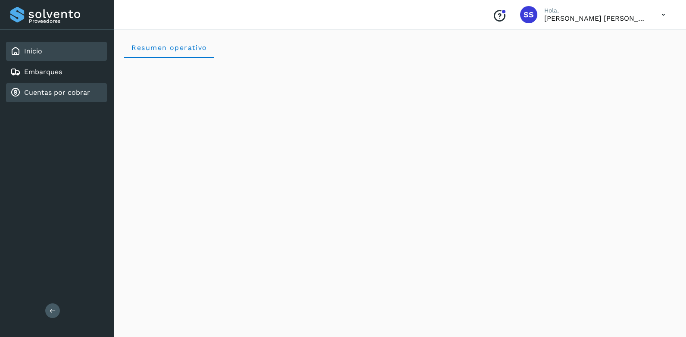 Image resolution: width=686 pixels, height=337 pixels. I want to click on a: Embarques, so click(43, 72).